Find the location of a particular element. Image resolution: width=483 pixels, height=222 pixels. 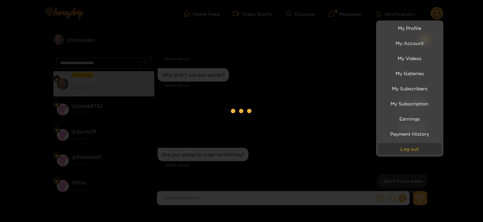

a: My Subscription is located at coordinates (410, 104).